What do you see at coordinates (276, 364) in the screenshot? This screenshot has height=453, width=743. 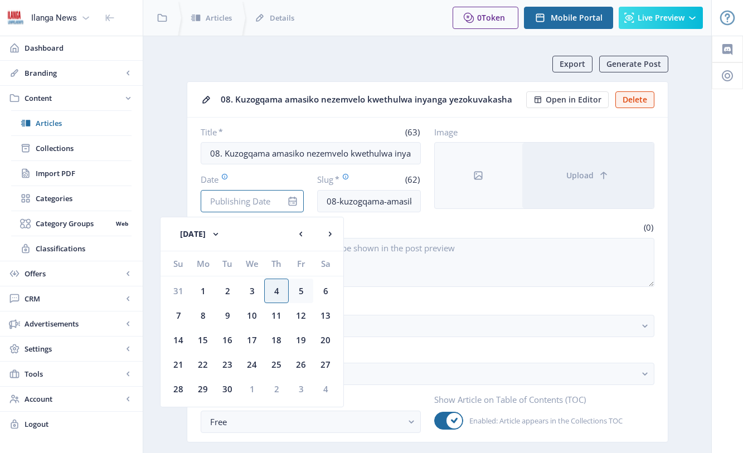 I see `div: 25` at bounding box center [276, 364].